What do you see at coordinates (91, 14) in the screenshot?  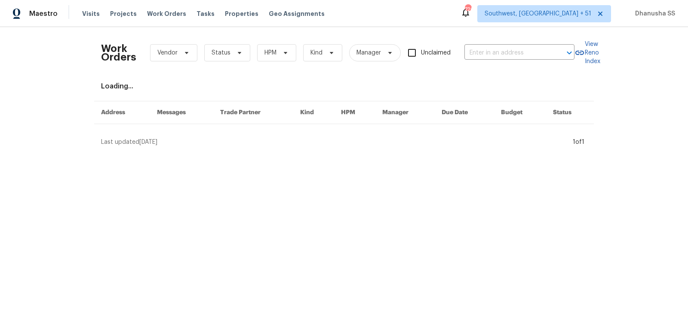 I see `span: Visits` at bounding box center [91, 14].